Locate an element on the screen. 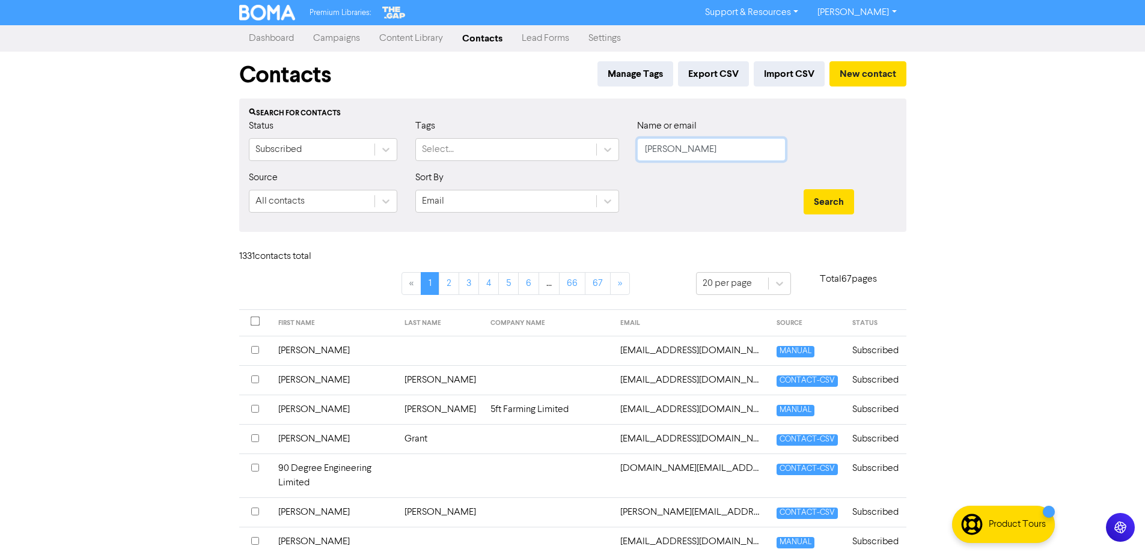 This screenshot has height=552, width=1145. a: Lead Forms is located at coordinates (545, 38).